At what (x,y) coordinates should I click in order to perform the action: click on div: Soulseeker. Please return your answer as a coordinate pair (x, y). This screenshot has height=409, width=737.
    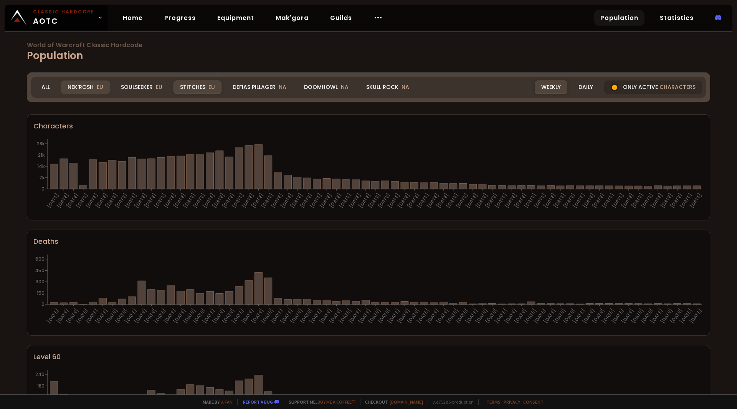
    Looking at the image, I should click on (142, 87).